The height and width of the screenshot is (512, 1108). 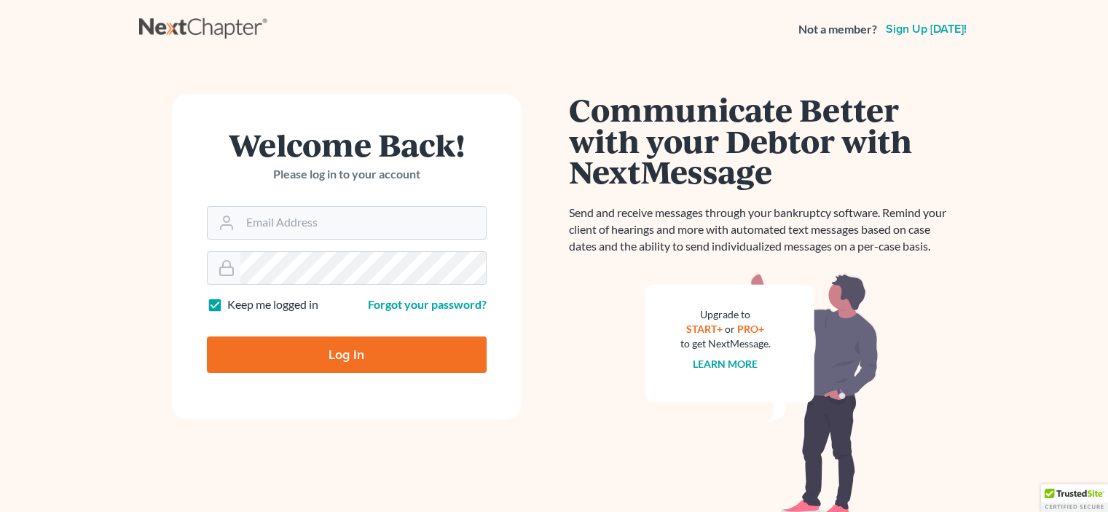 What do you see at coordinates (725, 315) in the screenshot?
I see `div: Upgrade to` at bounding box center [725, 315].